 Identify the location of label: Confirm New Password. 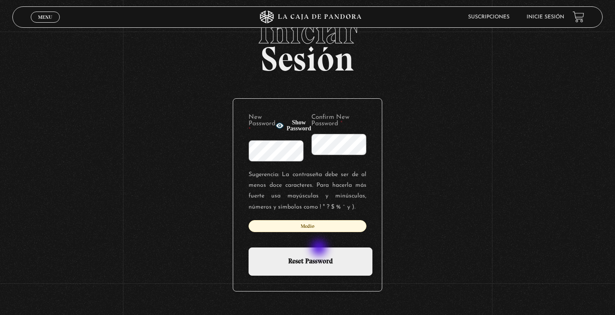
(339, 120).